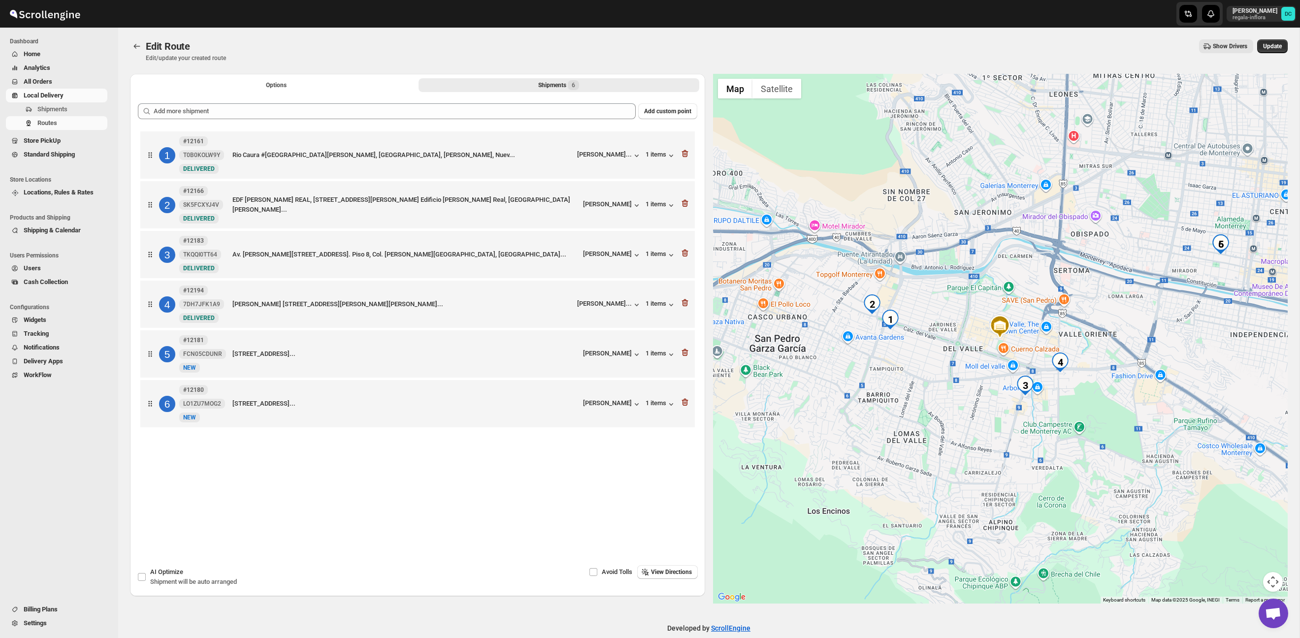  What do you see at coordinates (668, 111) in the screenshot?
I see `button: Add custom point` at bounding box center [668, 111].